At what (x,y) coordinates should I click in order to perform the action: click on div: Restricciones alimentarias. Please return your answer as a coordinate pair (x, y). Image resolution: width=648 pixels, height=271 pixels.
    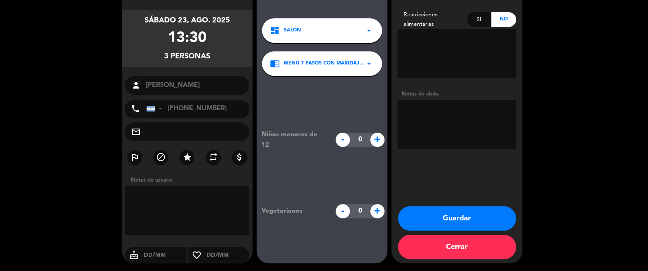
    Looking at the image, I should click on (432, 20).